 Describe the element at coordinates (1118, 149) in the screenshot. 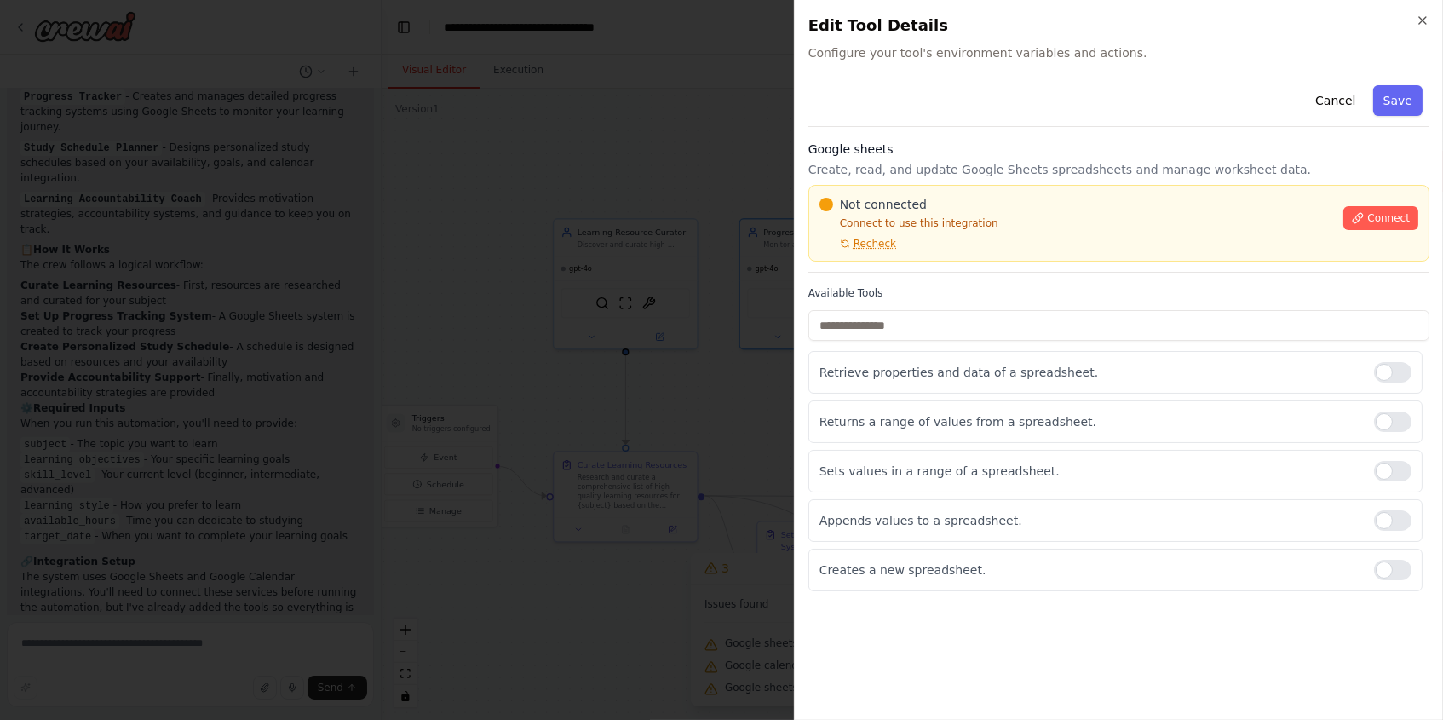

I see `h3: Google sheets` at that location.